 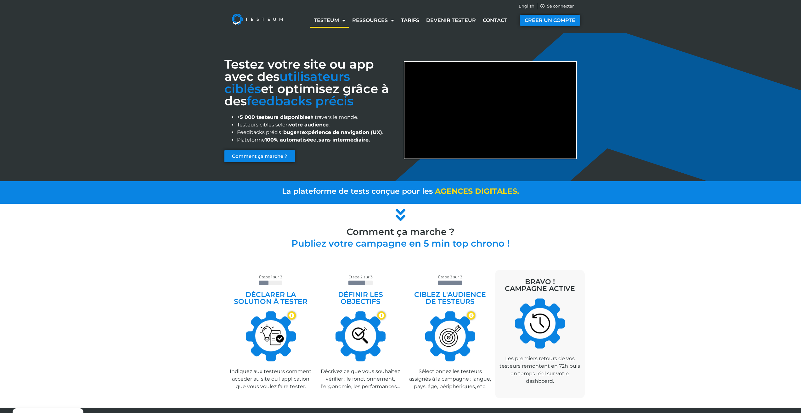 What do you see at coordinates (260, 156) in the screenshot?
I see `a: Comment ça marche ?` at bounding box center [260, 156].